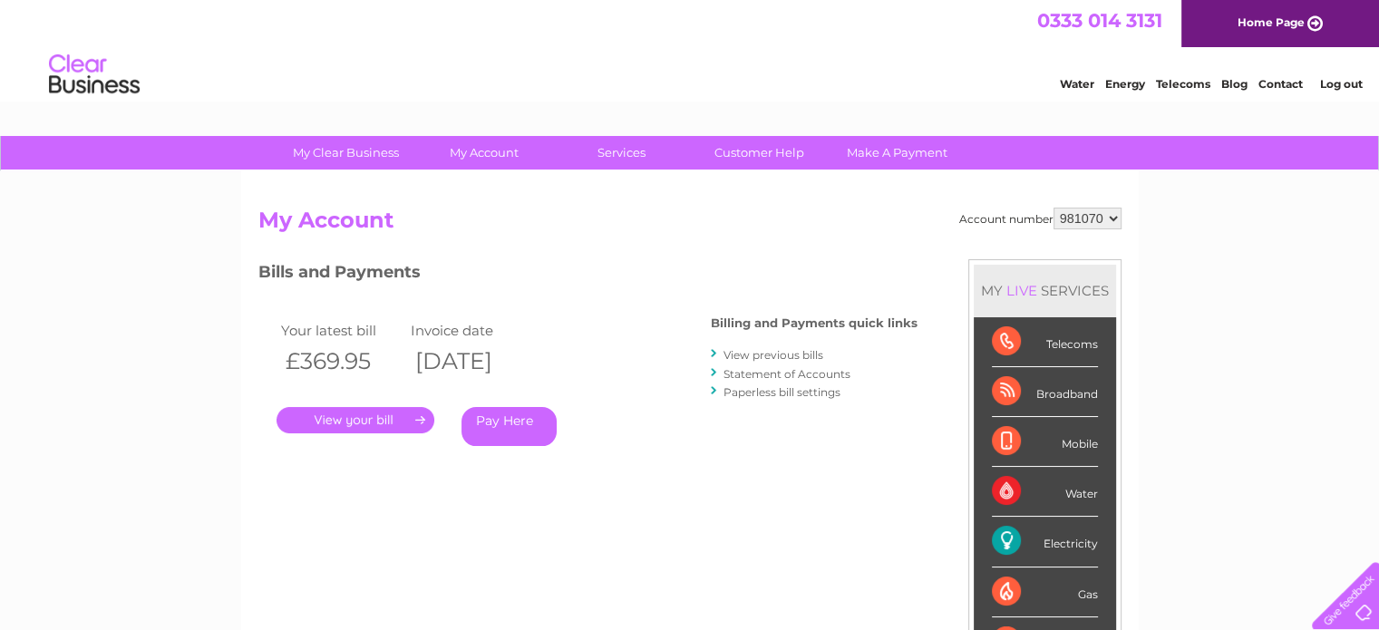 Image resolution: width=1379 pixels, height=630 pixels. Describe the element at coordinates (1340, 83) in the screenshot. I see `a: Log out` at that location.